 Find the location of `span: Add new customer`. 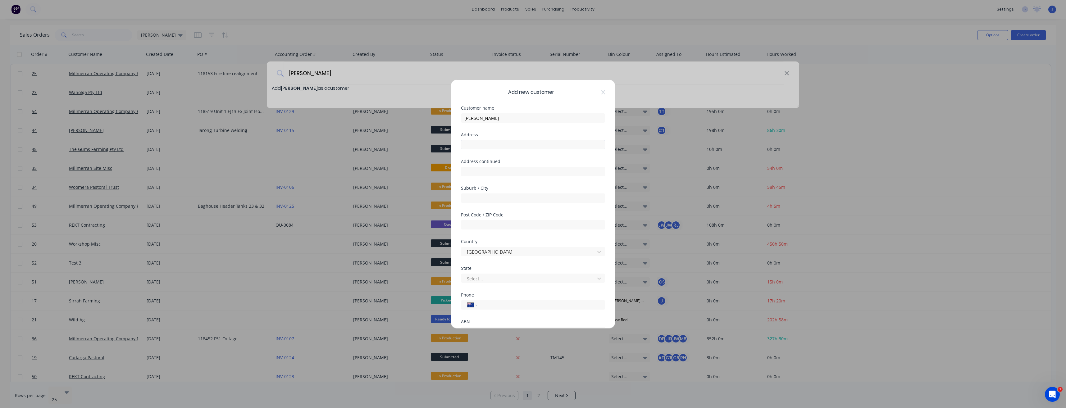

span: Add new customer is located at coordinates (531, 92).